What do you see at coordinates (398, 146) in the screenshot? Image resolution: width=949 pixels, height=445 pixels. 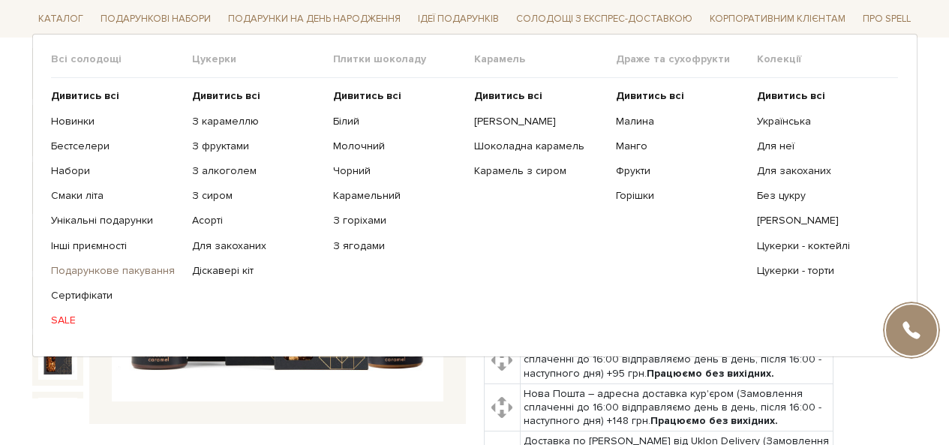 I see `a: Молочний` at bounding box center [398, 146].